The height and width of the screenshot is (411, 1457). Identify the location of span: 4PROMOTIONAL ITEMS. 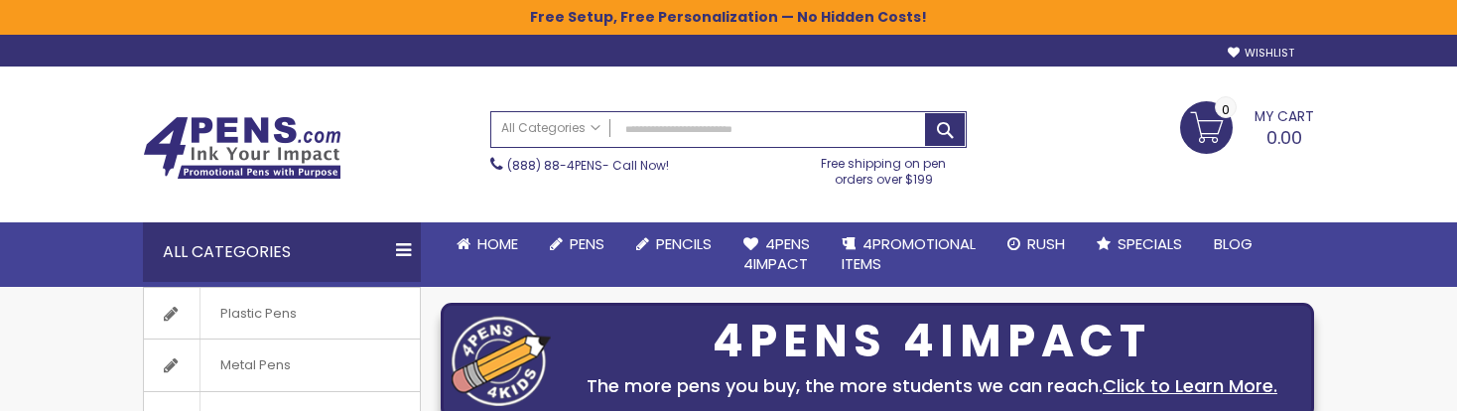
(908, 253).